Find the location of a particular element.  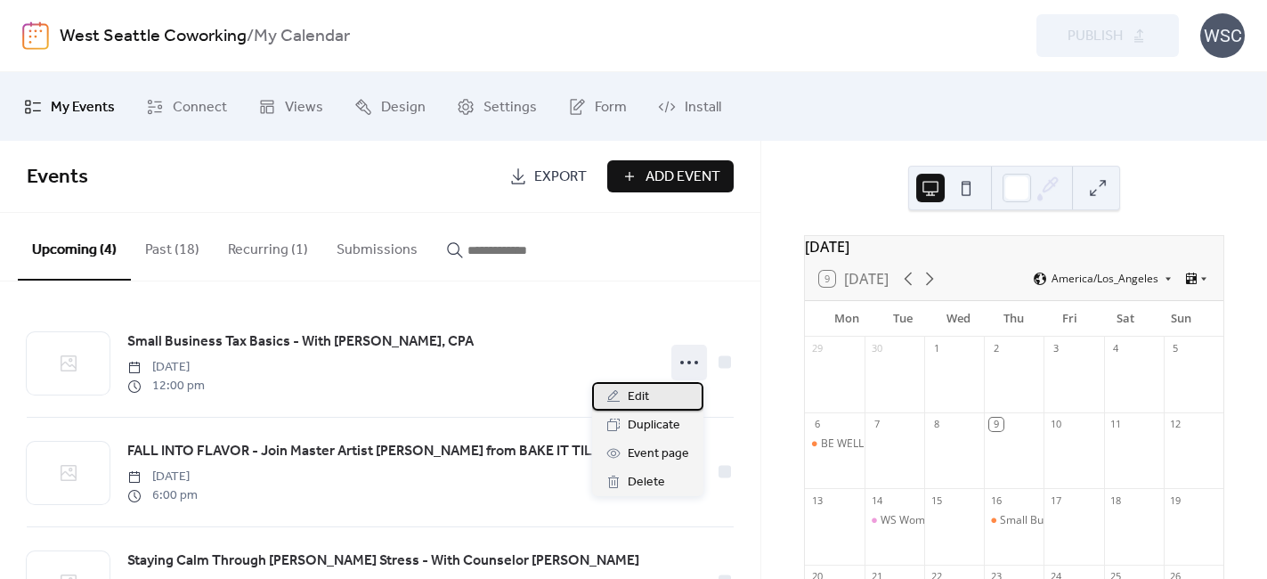

div: 6 is located at coordinates (817, 424).